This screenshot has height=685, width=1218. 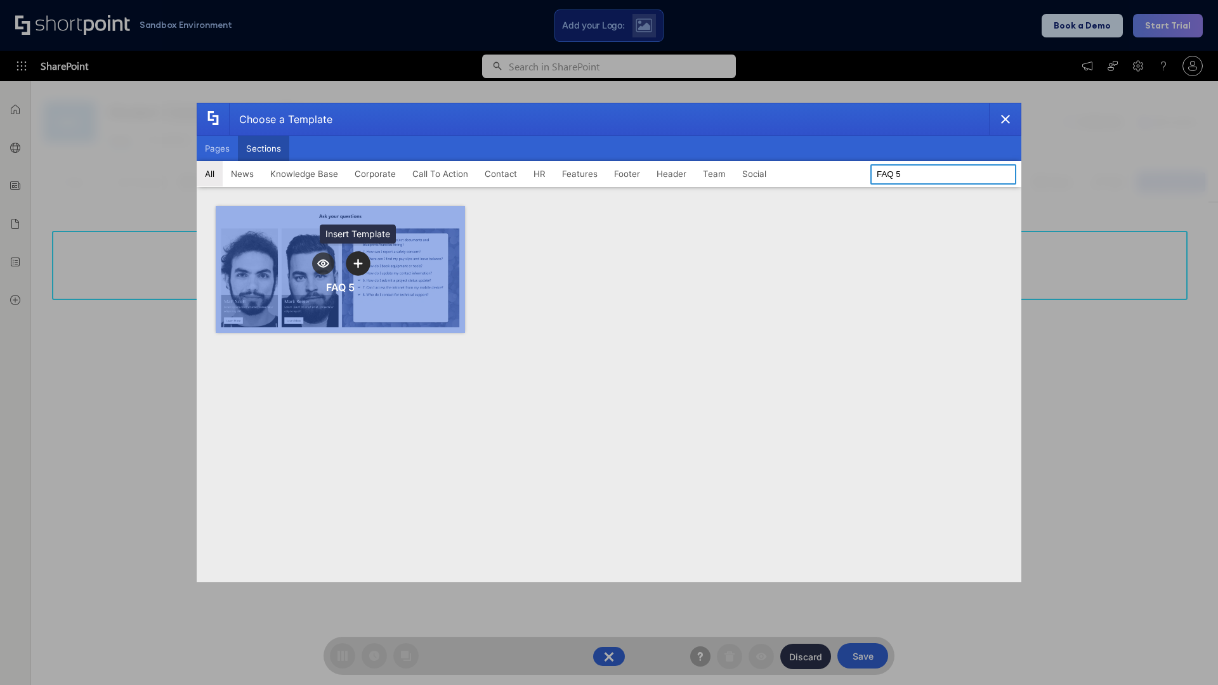 I want to click on button: News, so click(x=242, y=174).